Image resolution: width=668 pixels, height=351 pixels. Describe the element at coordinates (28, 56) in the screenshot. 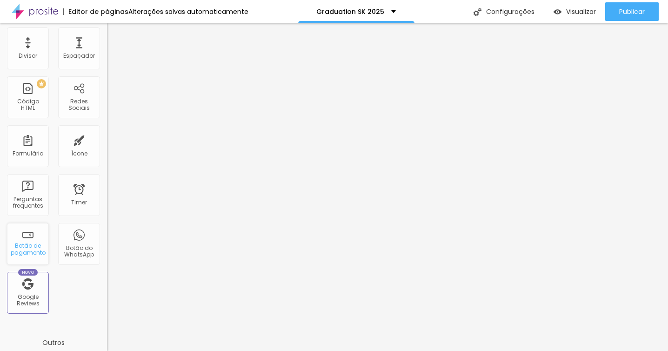

I see `div: Divisor` at that location.